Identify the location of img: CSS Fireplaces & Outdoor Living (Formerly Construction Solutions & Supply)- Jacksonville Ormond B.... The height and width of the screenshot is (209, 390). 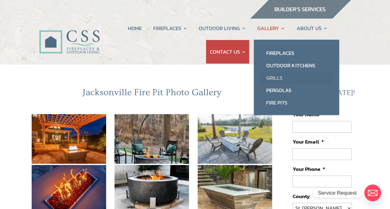
(69, 35).